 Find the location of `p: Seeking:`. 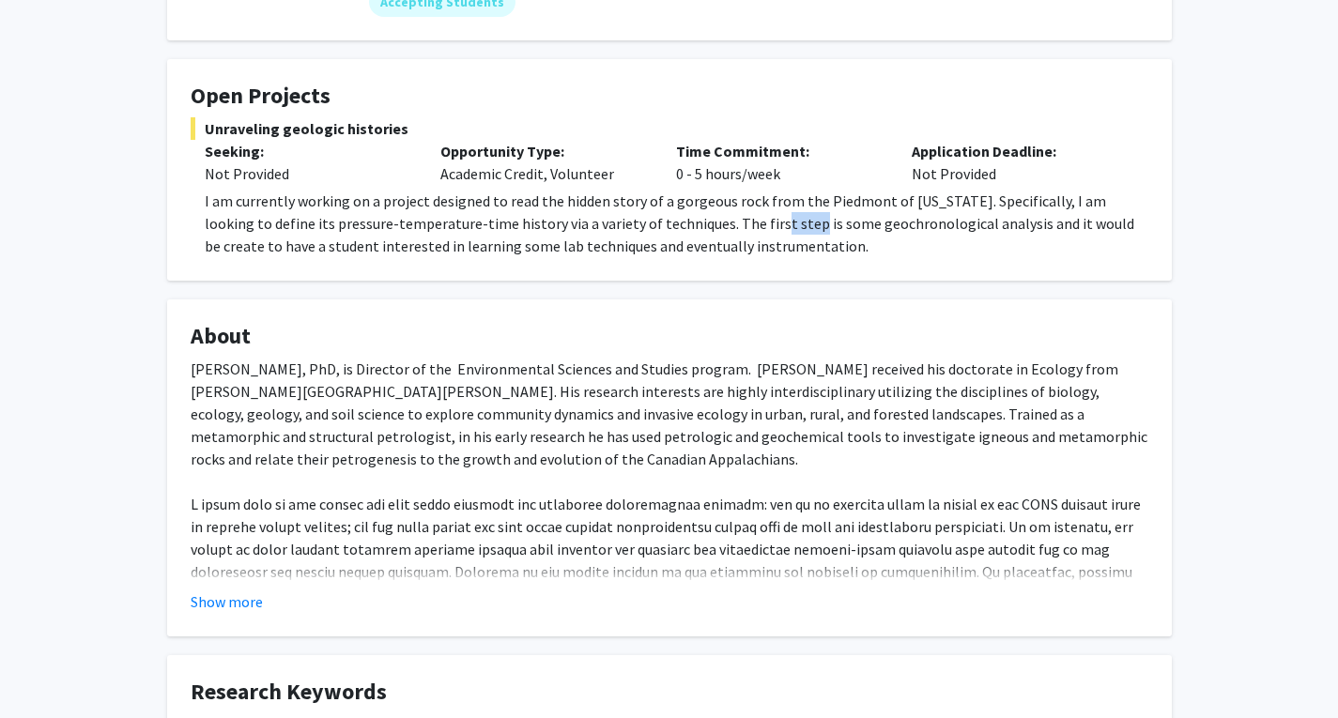

p: Seeking: is located at coordinates (308, 151).